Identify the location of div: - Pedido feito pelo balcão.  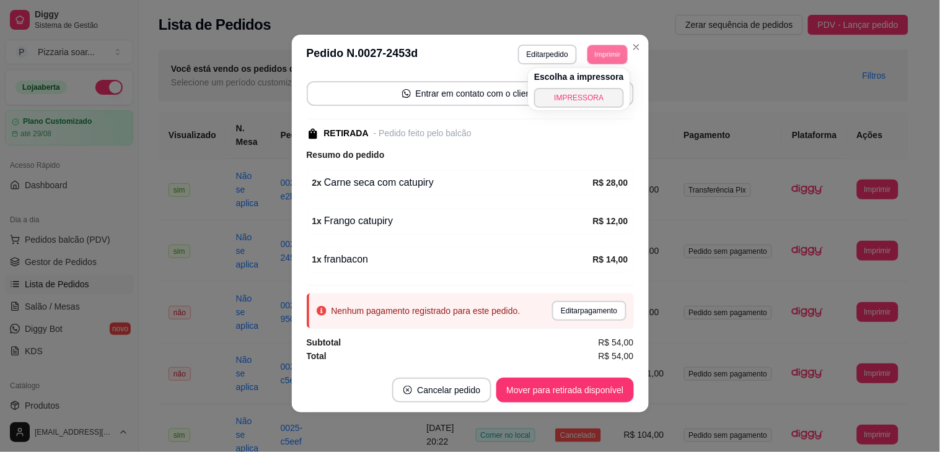
(422, 133).